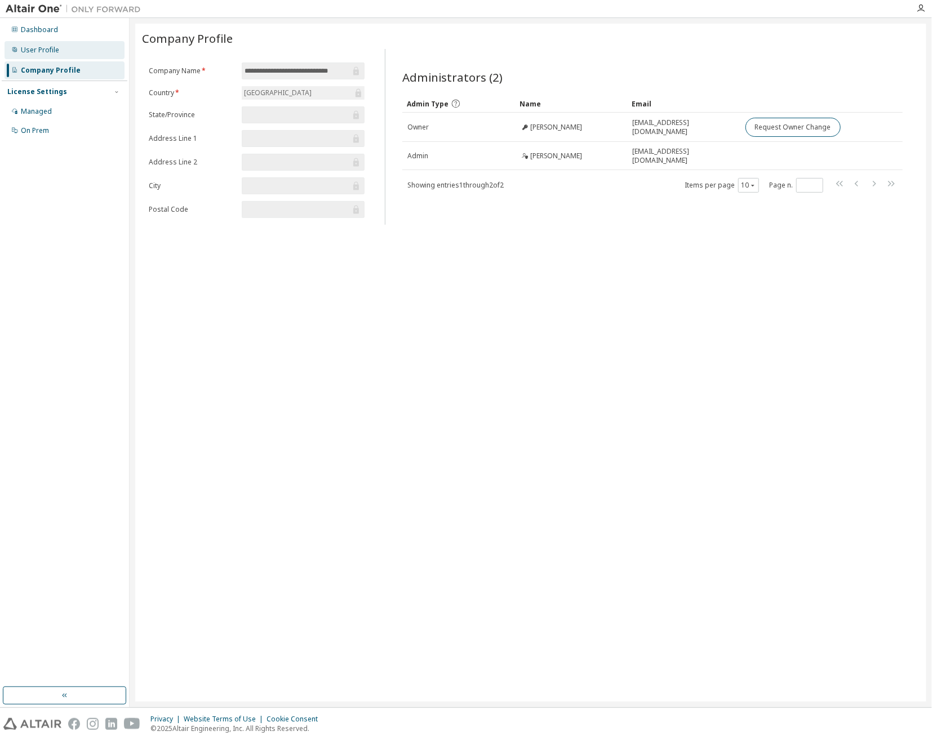 This screenshot has width=932, height=740. I want to click on img: altair_logo.svg, so click(32, 724).